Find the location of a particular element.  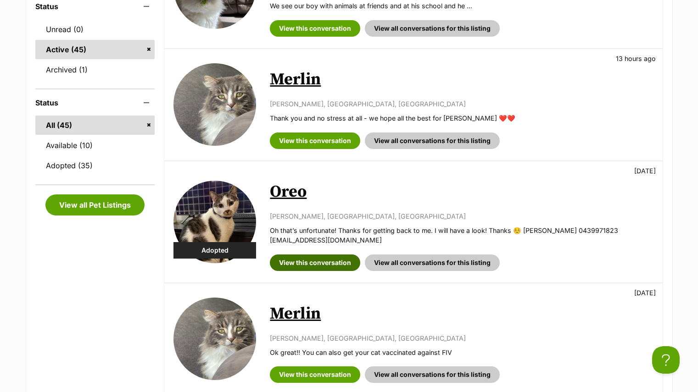

a: Oreo is located at coordinates (288, 192).